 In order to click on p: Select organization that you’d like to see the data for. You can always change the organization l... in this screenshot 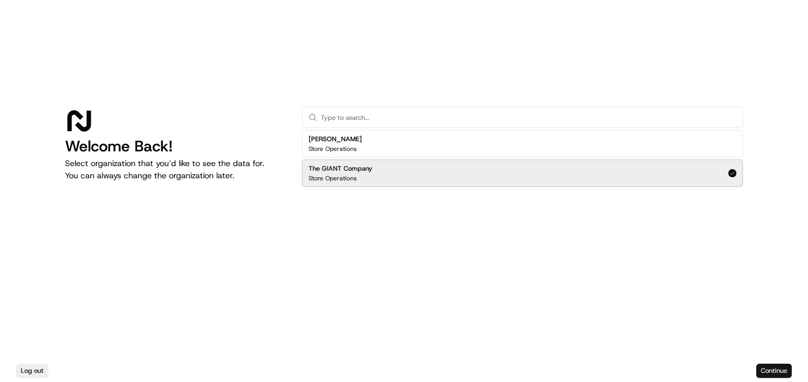, I will do `click(175, 170)`.